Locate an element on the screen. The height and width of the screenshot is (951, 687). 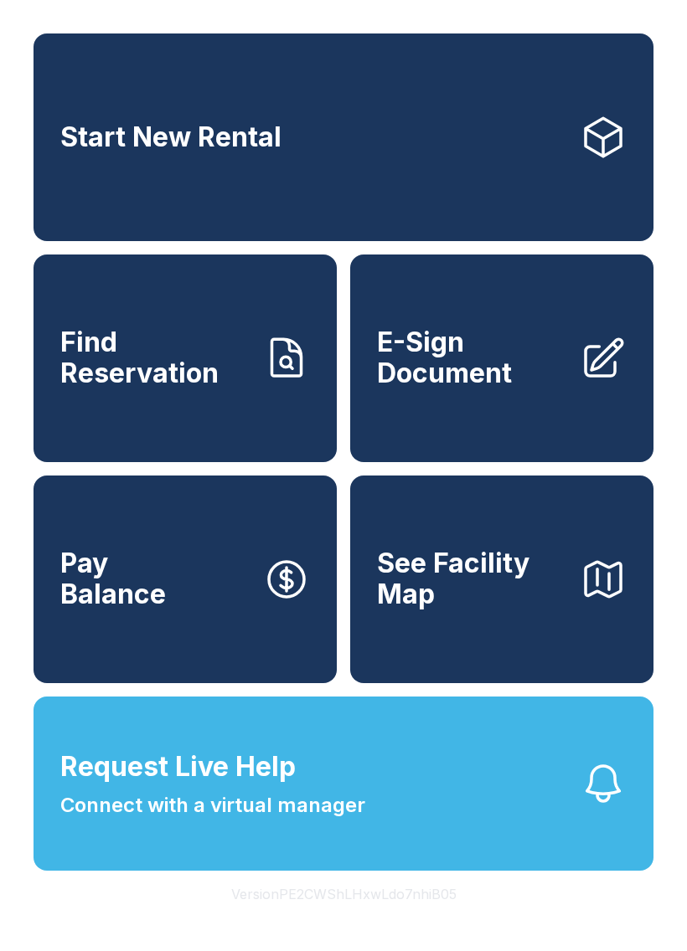
button: Request Live HelpConnect with a virtual manager is located at coordinates (343, 784).